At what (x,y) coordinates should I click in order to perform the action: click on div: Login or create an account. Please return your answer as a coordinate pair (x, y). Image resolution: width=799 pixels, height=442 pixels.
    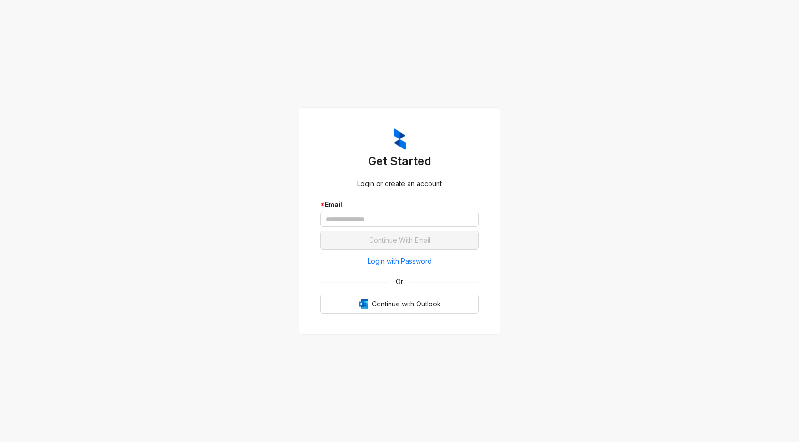
    Looking at the image, I should click on (400, 184).